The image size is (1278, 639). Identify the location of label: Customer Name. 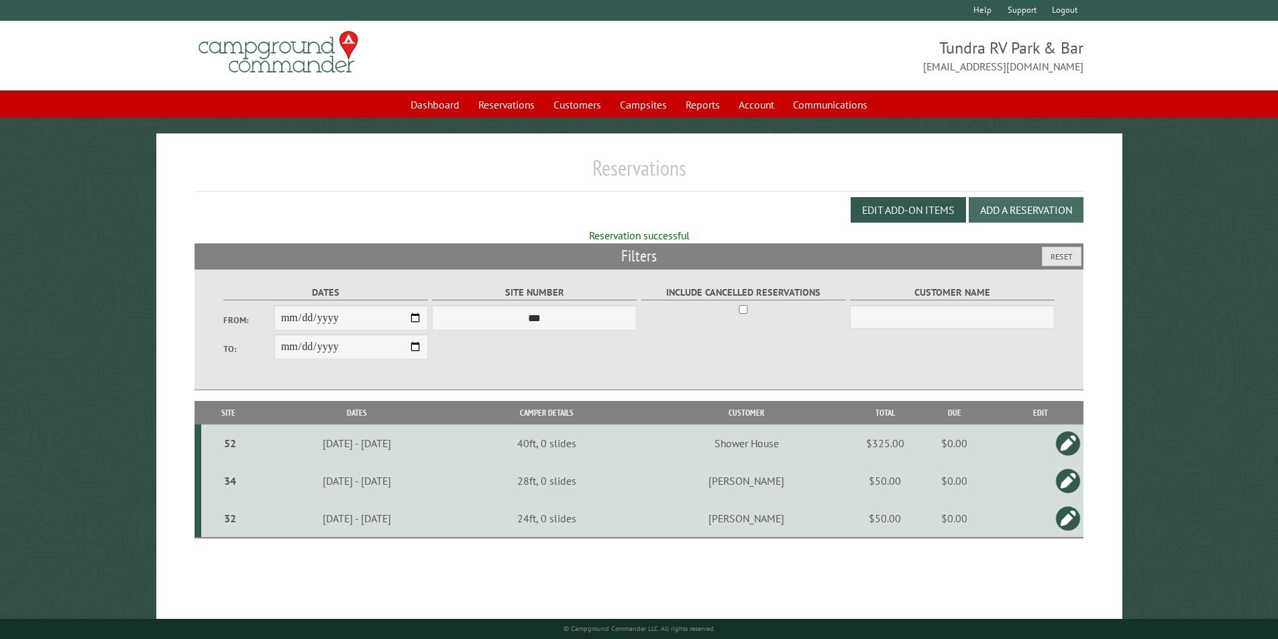
(952, 292).